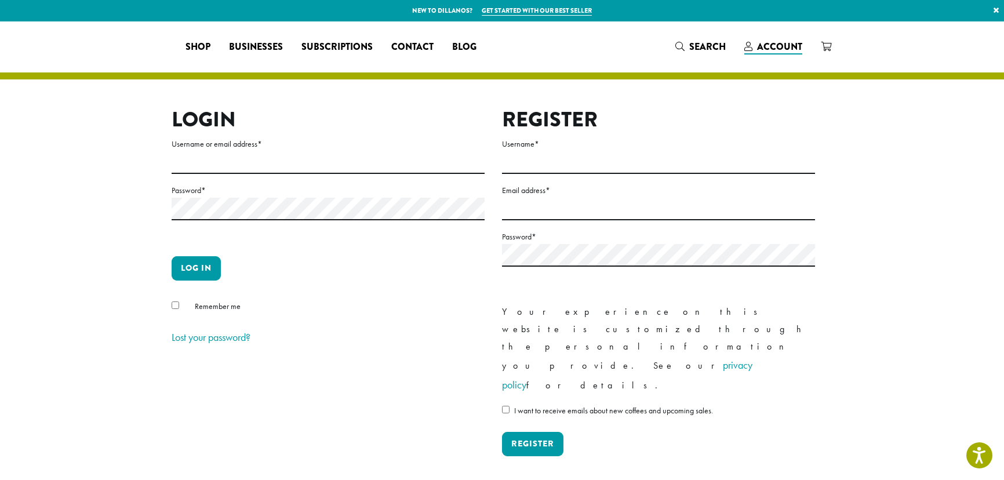  Describe the element at coordinates (328, 119) in the screenshot. I see `h2: Login` at that location.